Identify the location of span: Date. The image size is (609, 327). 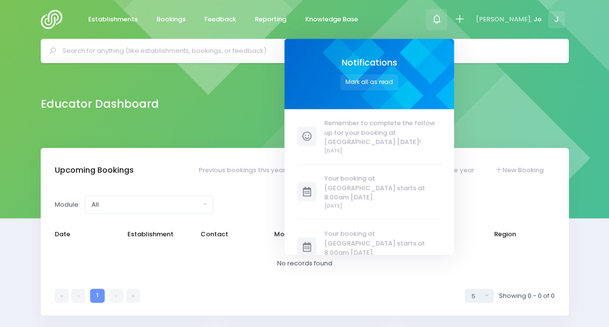
(81, 234).